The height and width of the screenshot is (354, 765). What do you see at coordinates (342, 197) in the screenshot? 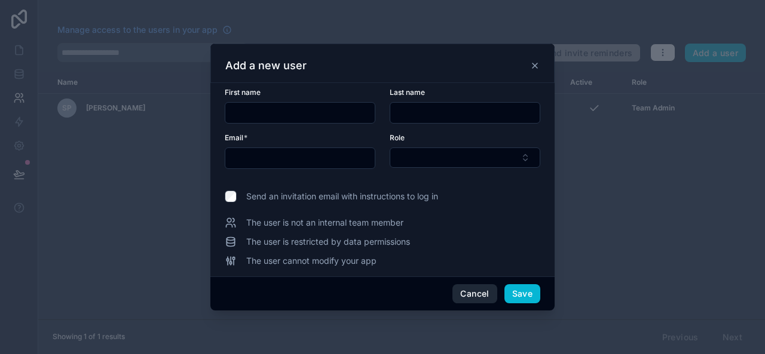
I see `span: Send an invitation email with instructions to log in` at bounding box center [342, 197].